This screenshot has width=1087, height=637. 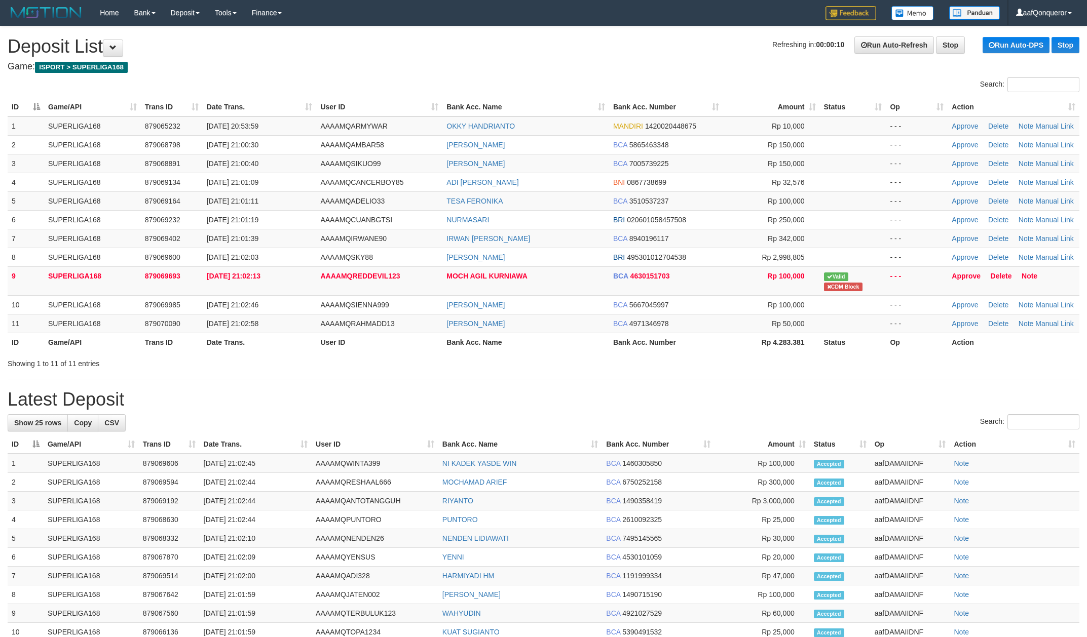 I want to click on strong: 00:00:10, so click(x=830, y=45).